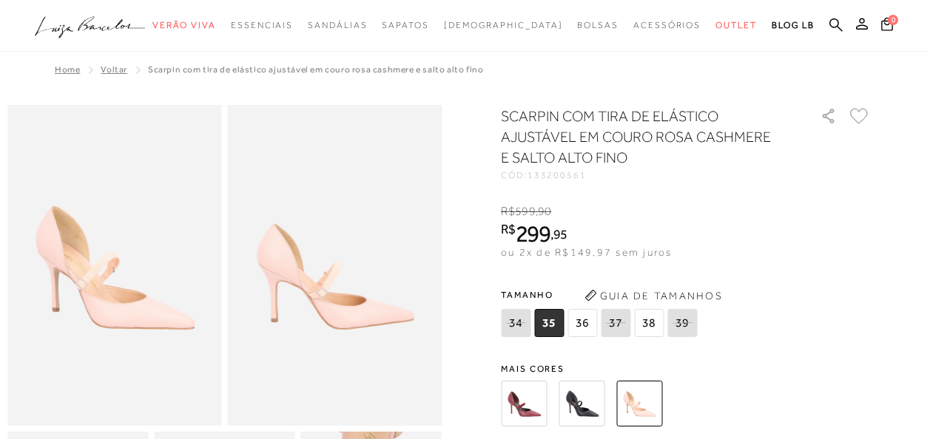 This screenshot has width=930, height=439. Describe the element at coordinates (682, 323) in the screenshot. I see `span: 39` at that location.